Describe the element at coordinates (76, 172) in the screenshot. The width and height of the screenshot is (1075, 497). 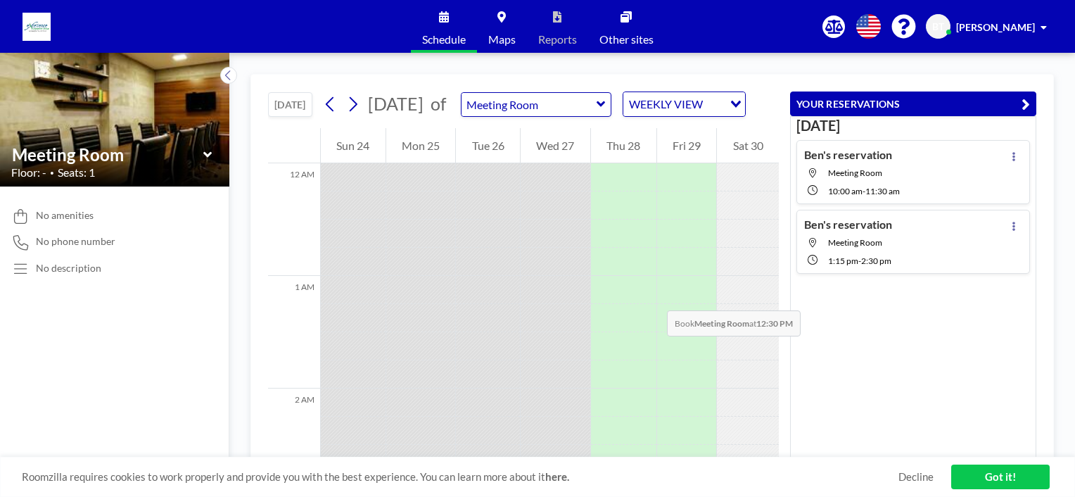
I see `span: Seats: 1` at that location.